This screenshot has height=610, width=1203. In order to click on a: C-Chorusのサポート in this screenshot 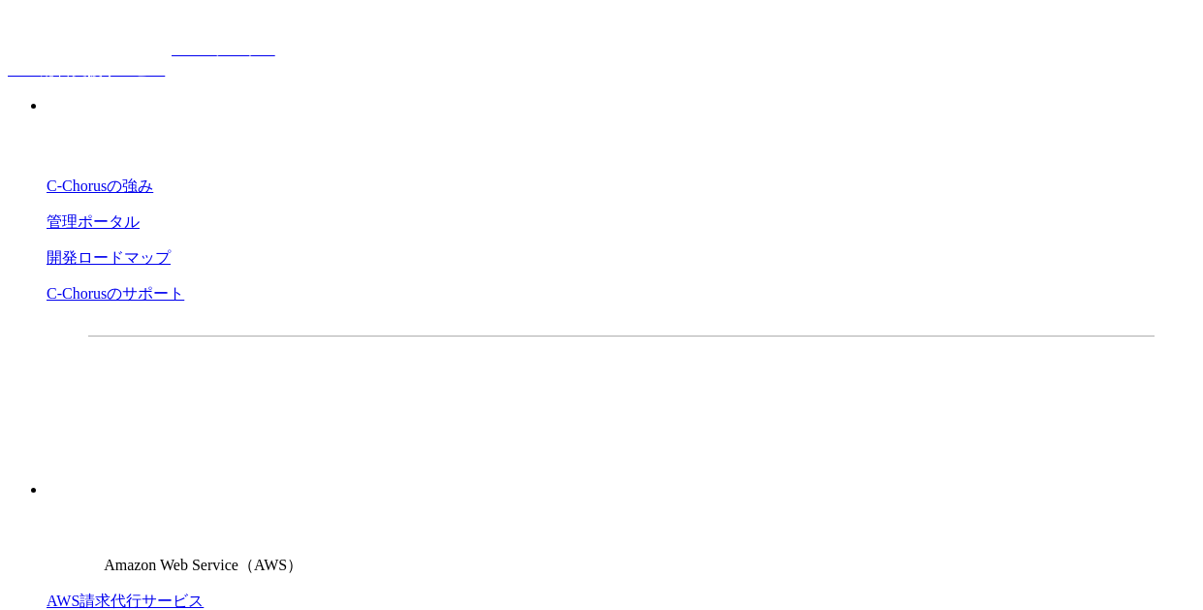, I will do `click(115, 293)`.